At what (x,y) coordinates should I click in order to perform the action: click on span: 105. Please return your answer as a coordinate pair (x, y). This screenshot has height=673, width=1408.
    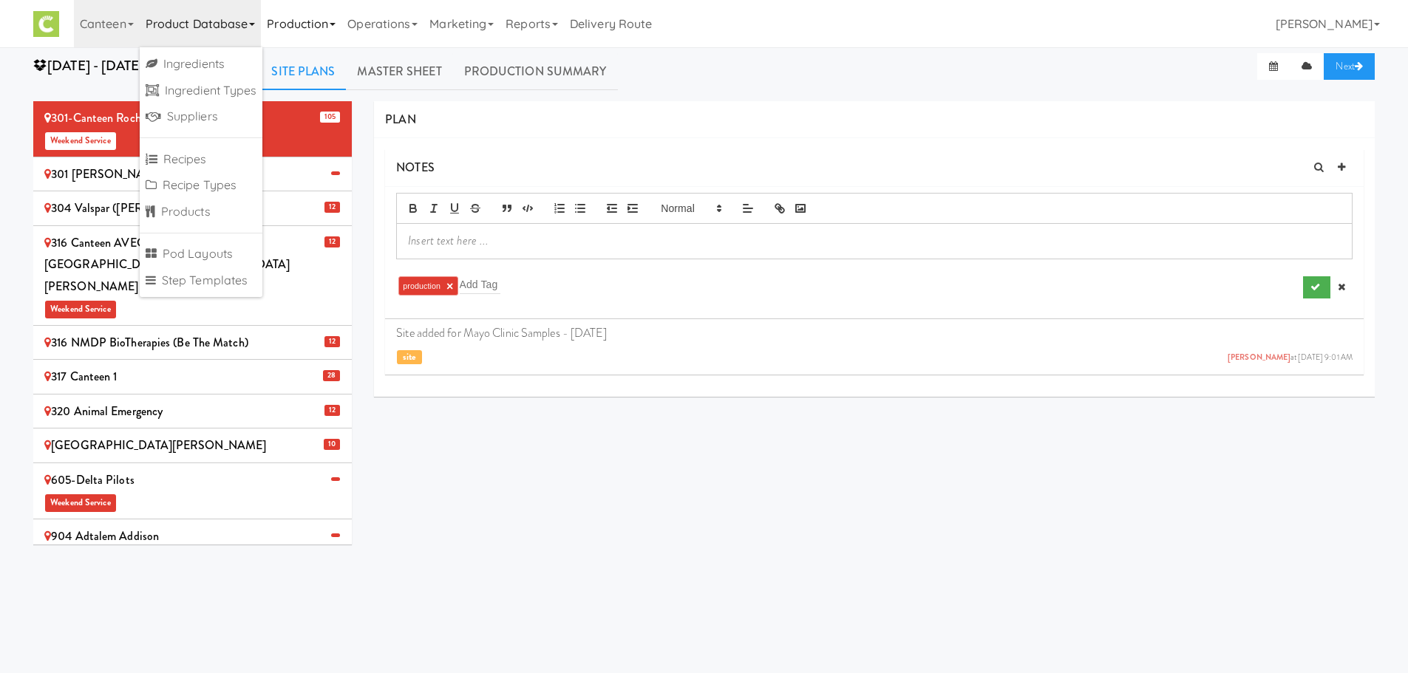
    Looking at the image, I should click on (330, 117).